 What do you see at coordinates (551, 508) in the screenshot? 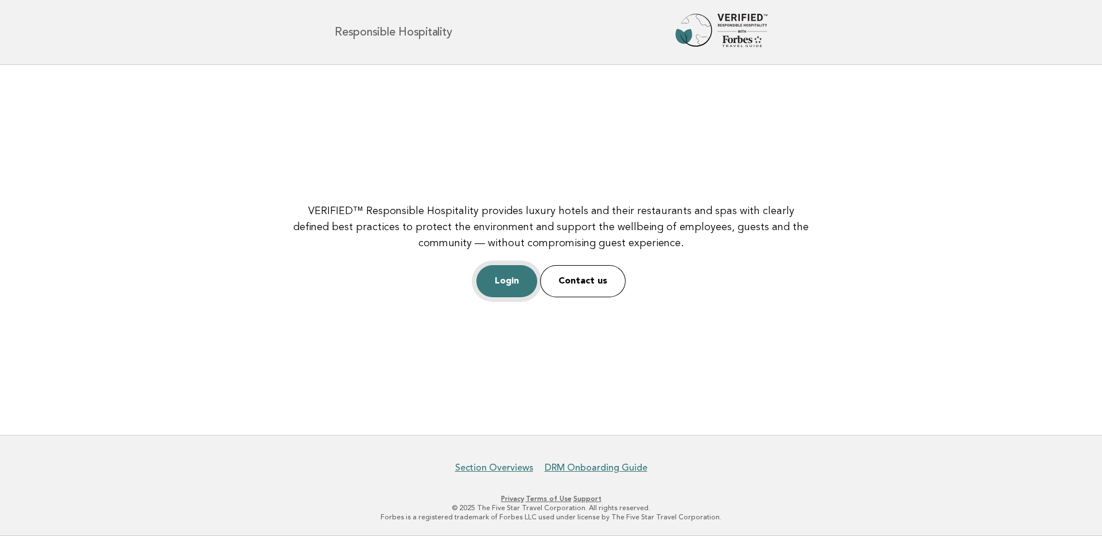
I see `p: © 2025 The Five Star Travel Corporation. All rights reserved.` at bounding box center [551, 508].